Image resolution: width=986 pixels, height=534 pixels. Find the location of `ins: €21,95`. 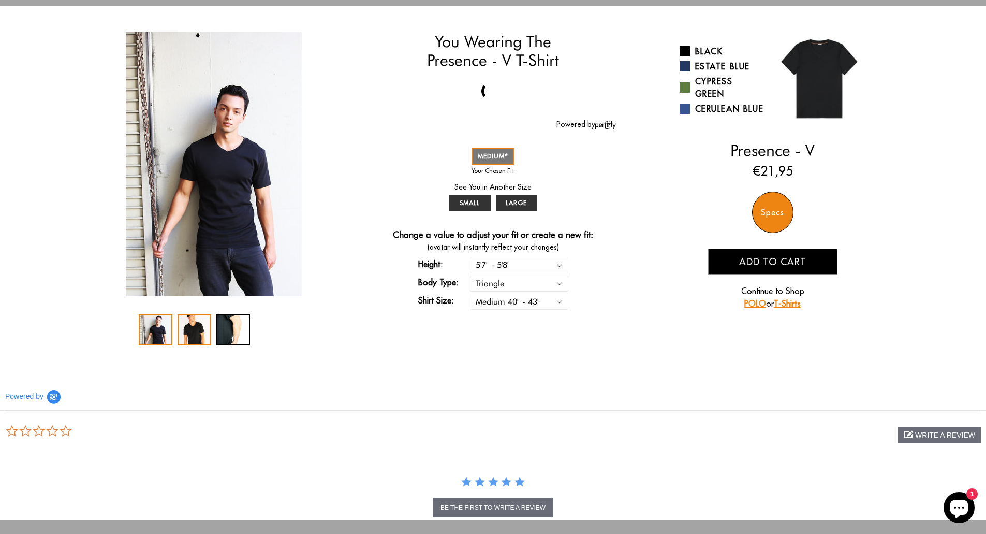

ins: €21,95 is located at coordinates (773, 171).